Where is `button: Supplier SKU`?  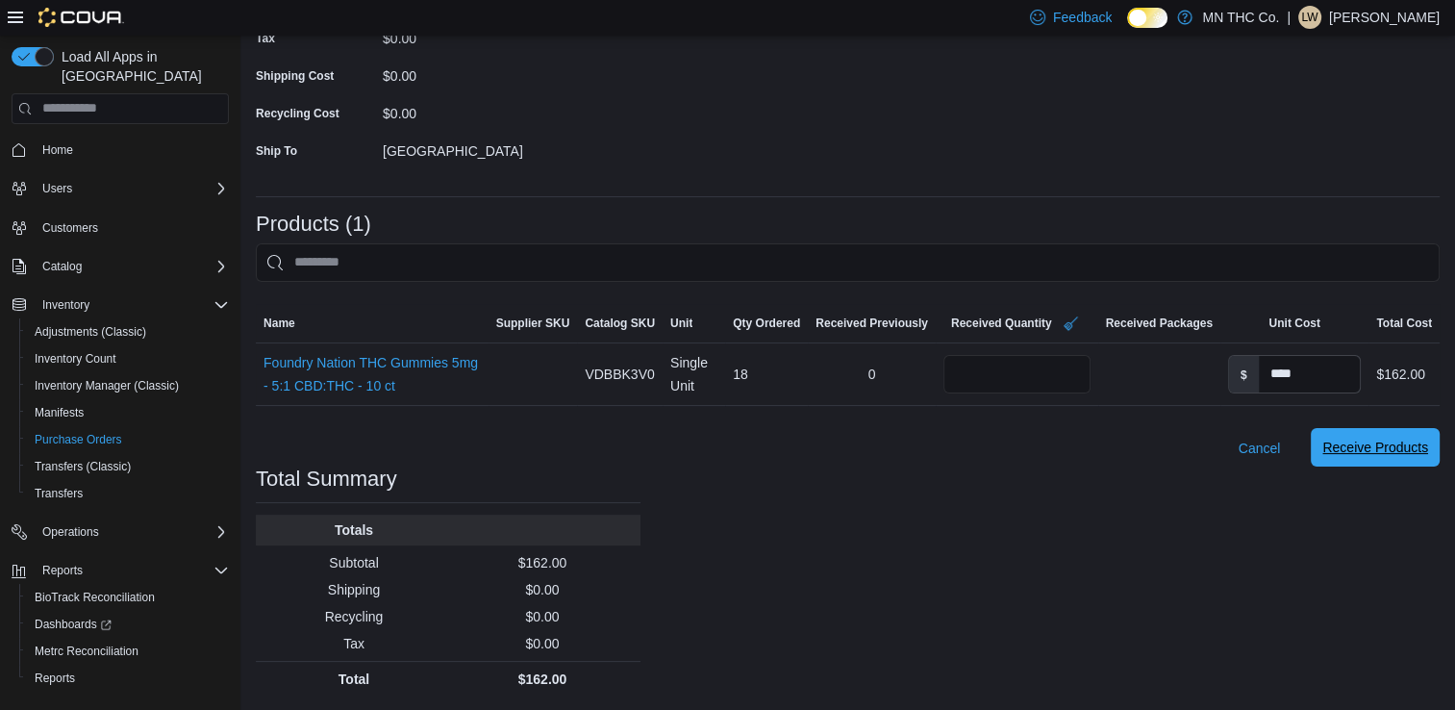
button: Supplier SKU is located at coordinates (533, 323).